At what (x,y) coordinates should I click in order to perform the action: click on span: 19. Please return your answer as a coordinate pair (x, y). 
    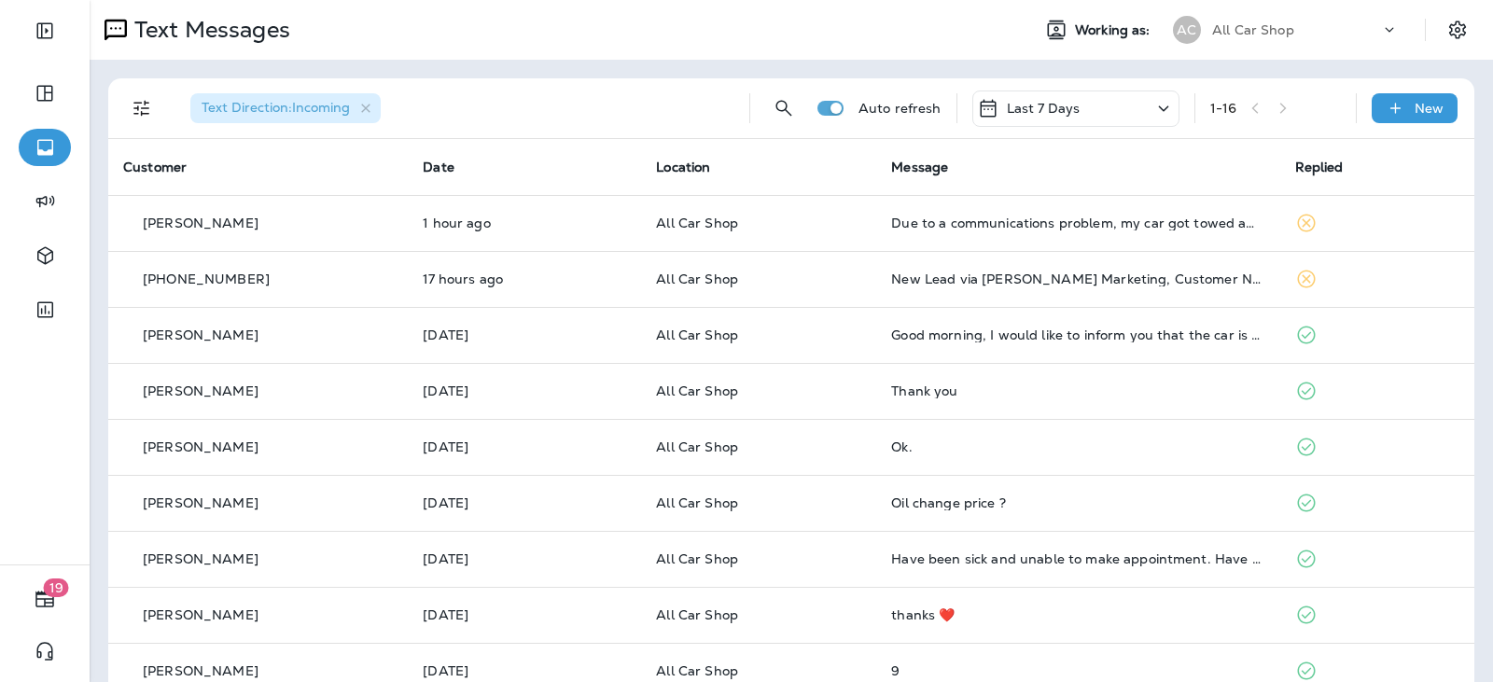
    Looking at the image, I should click on (56, 588).